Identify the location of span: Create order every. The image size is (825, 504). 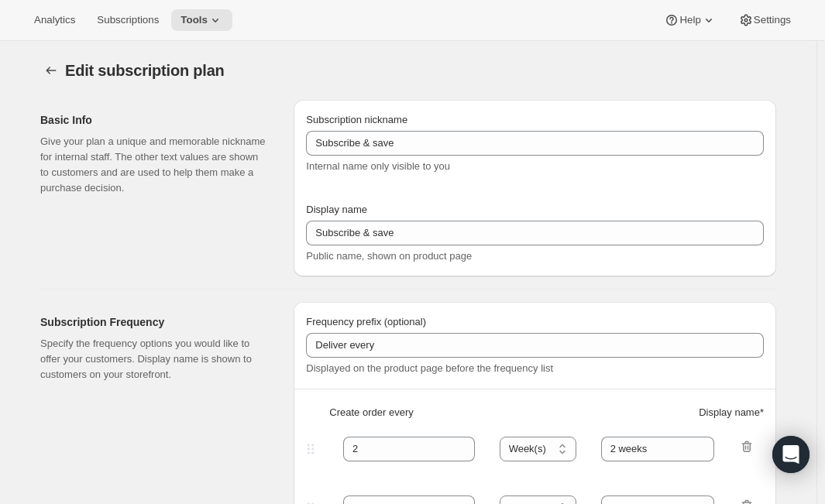
(371, 413).